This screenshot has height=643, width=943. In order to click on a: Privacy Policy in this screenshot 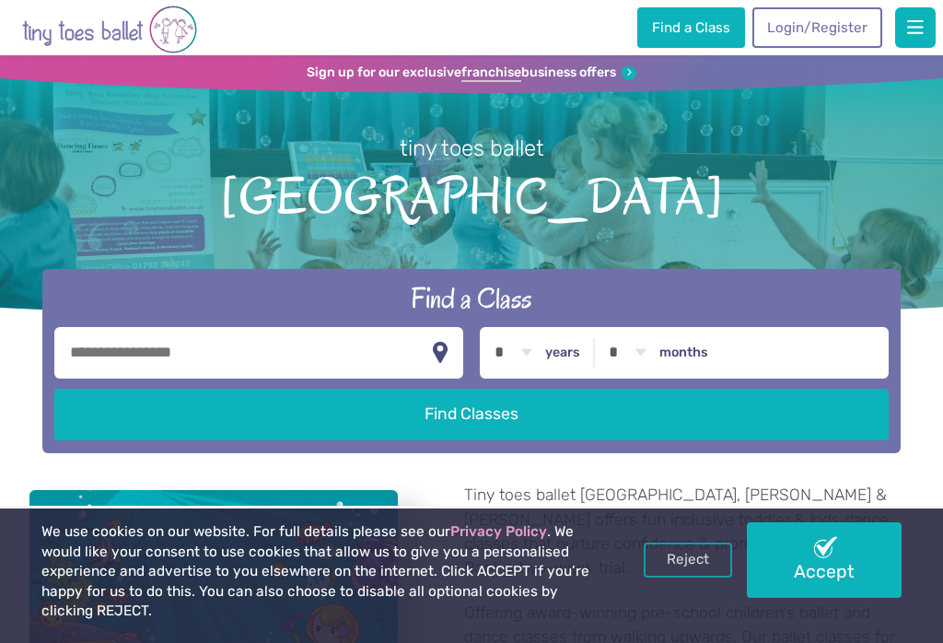, I will do `click(498, 531)`.